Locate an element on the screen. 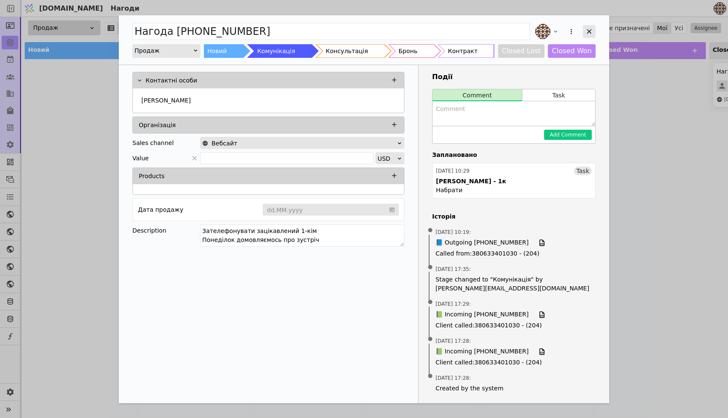 The image size is (728, 418). div: Продаж is located at coordinates (163, 51).